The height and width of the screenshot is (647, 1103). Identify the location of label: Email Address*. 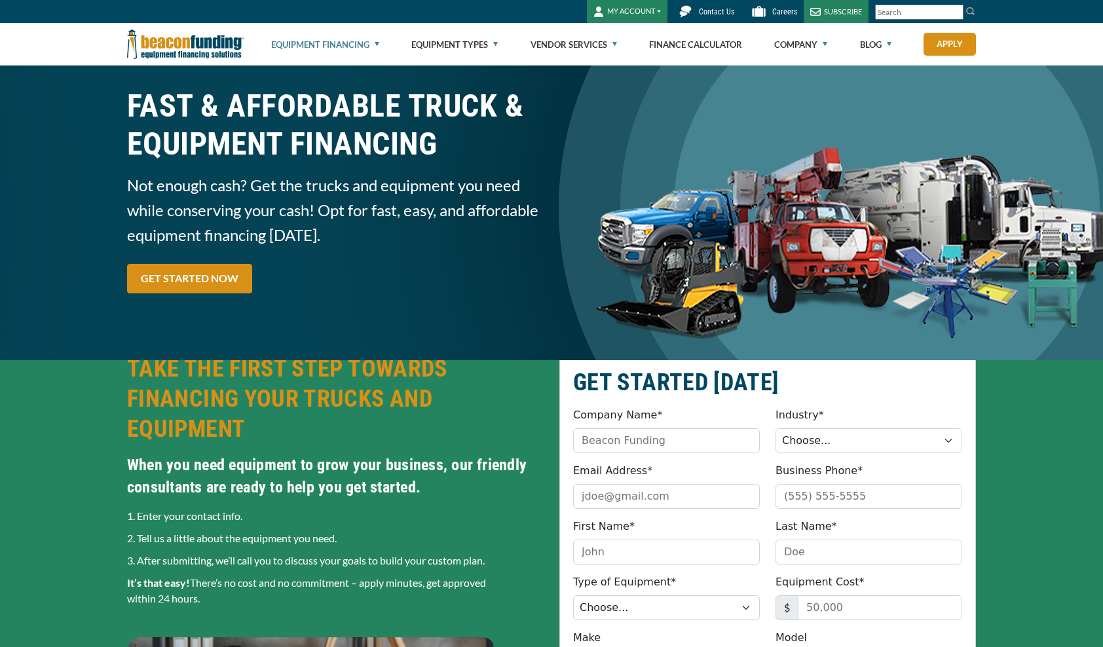
(613, 471).